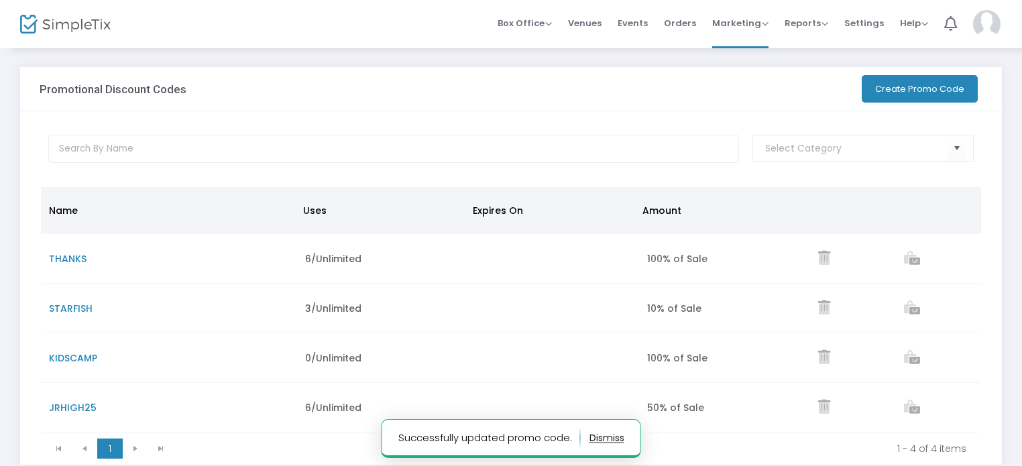 The image size is (1022, 466). What do you see at coordinates (524, 23) in the screenshot?
I see `span: Box Office` at bounding box center [524, 23].